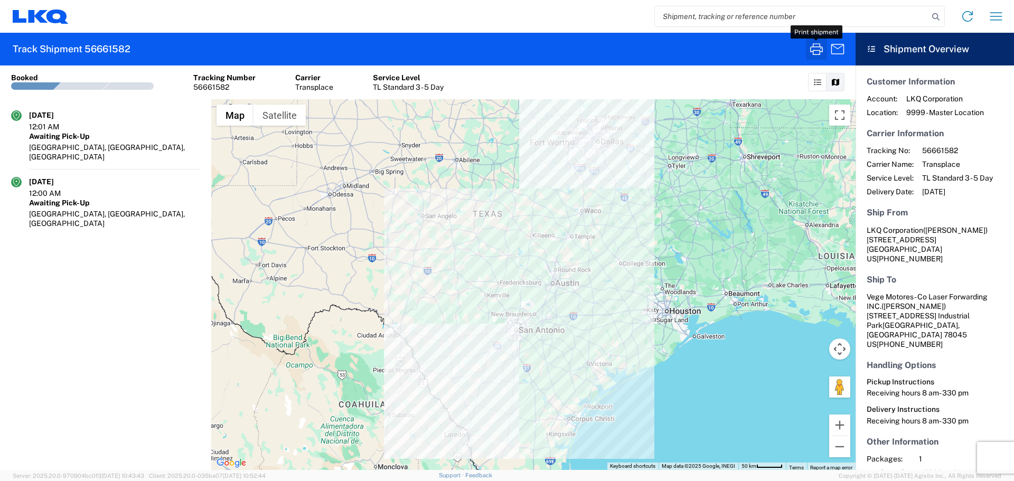 The width and height of the screenshot is (1014, 481). What do you see at coordinates (408, 78) in the screenshot?
I see `div: Service Level` at bounding box center [408, 78].